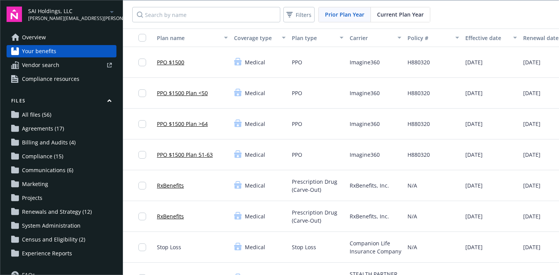 The height and width of the screenshot is (275, 559). I want to click on div: Policy #, so click(429, 38).